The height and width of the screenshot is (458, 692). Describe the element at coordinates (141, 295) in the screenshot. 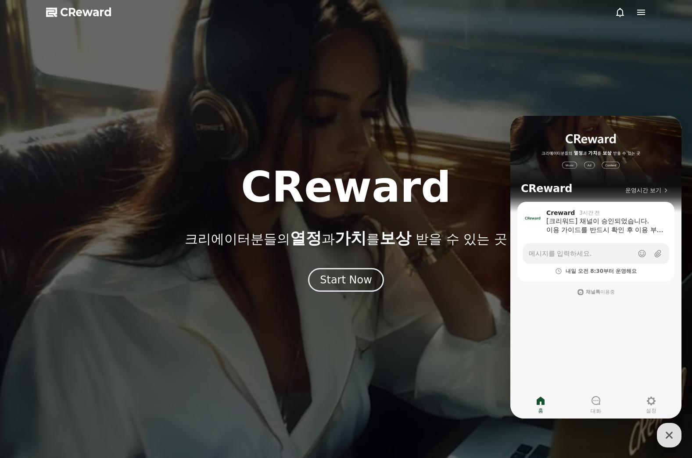

I see `span: 설정` at that location.